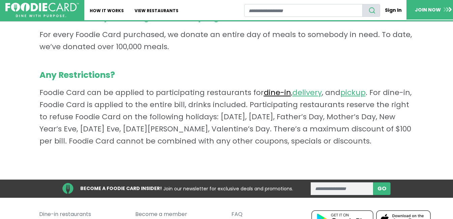 Image resolution: width=453 pixels, height=219 pixels. I want to click on strong: Any Restrictions?, so click(227, 75).